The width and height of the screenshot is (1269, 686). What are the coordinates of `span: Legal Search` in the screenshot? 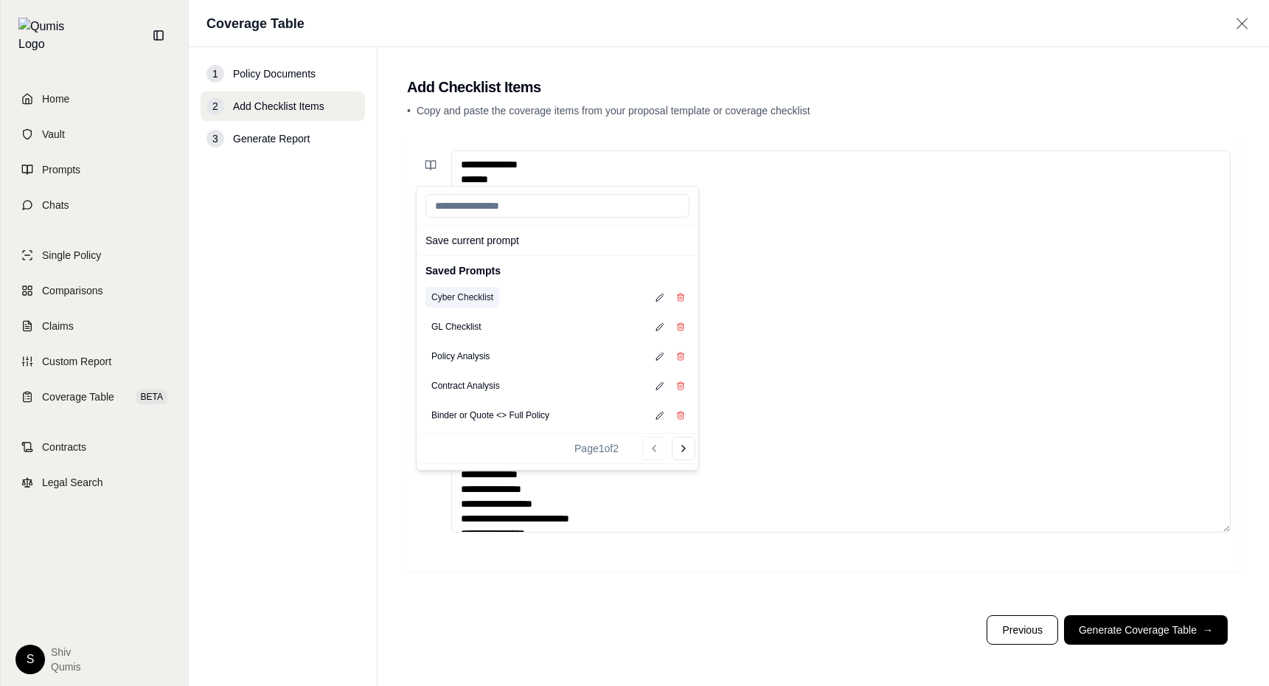 It's located at (72, 482).